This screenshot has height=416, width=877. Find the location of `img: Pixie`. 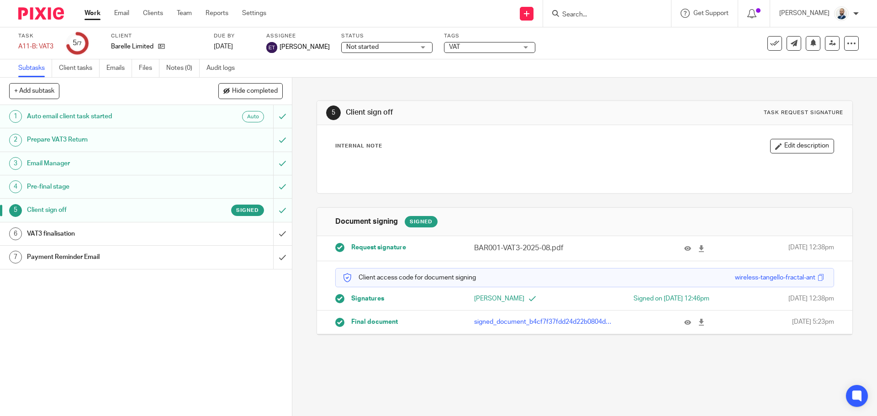

img: Pixie is located at coordinates (41, 13).